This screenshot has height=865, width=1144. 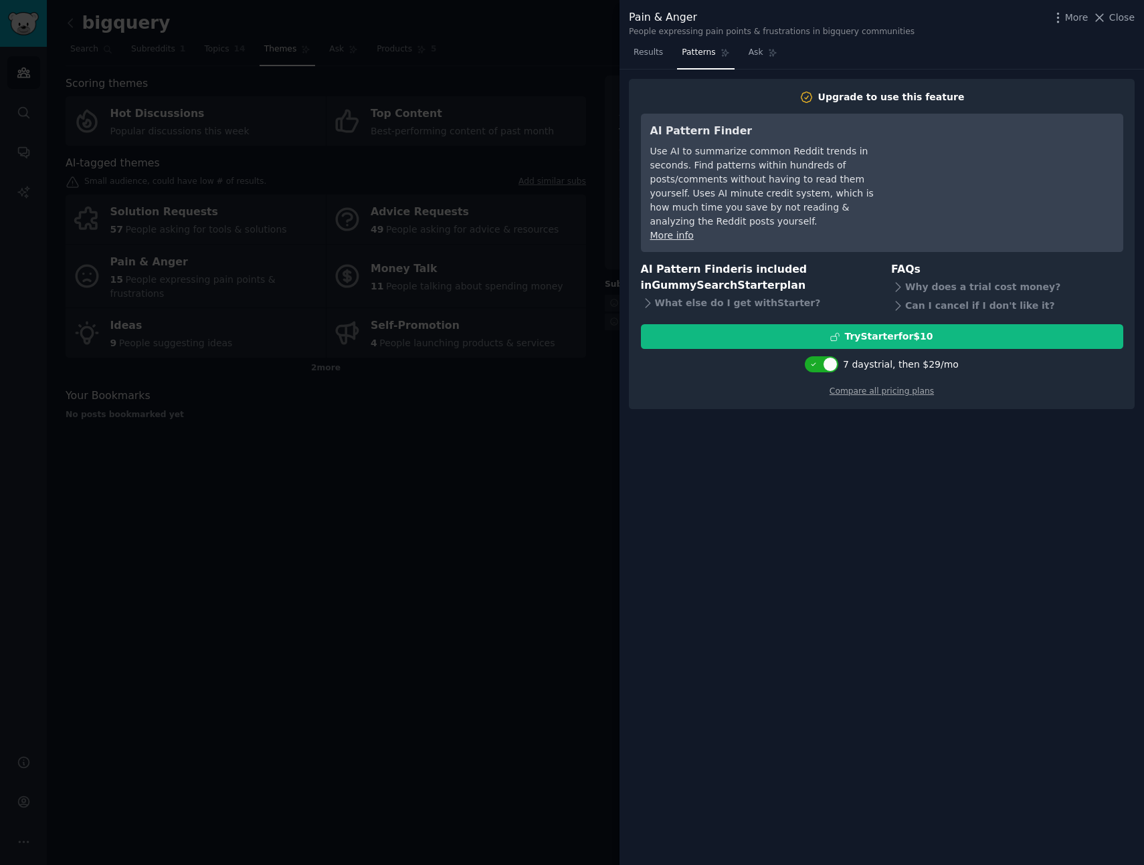 I want to click on div: Pain & Anger, so click(x=771, y=17).